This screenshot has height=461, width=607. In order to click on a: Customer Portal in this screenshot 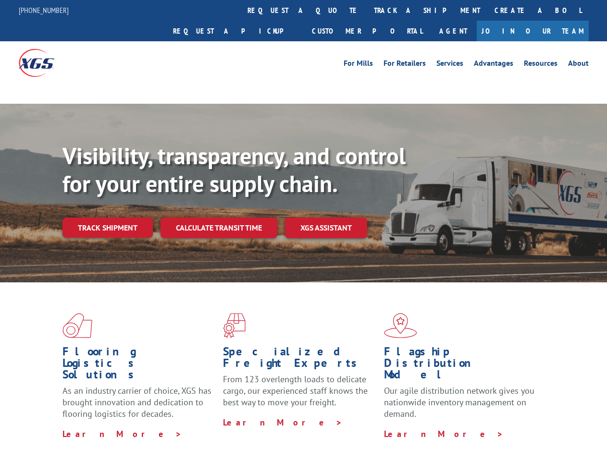, I will do `click(367, 31)`.